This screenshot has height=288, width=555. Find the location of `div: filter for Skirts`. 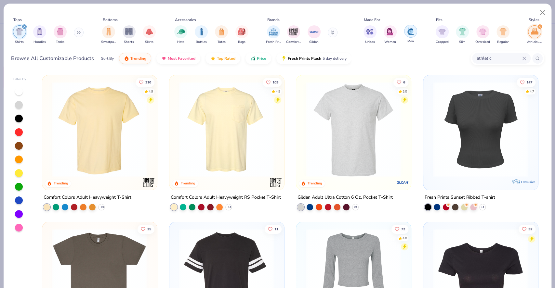

div: filter for Skirts is located at coordinates (149, 35).